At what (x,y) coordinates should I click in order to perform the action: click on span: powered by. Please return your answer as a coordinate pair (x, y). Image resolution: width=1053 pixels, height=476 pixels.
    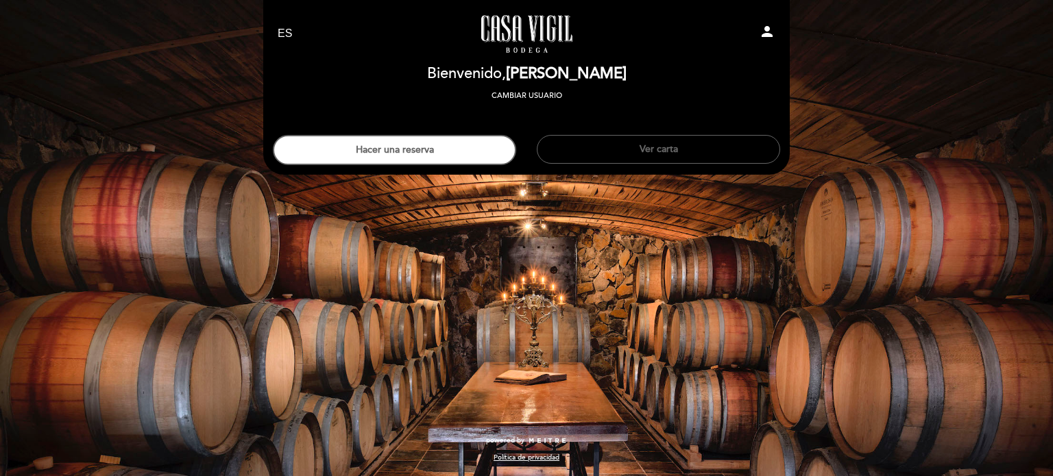
    Looking at the image, I should click on (505, 441).